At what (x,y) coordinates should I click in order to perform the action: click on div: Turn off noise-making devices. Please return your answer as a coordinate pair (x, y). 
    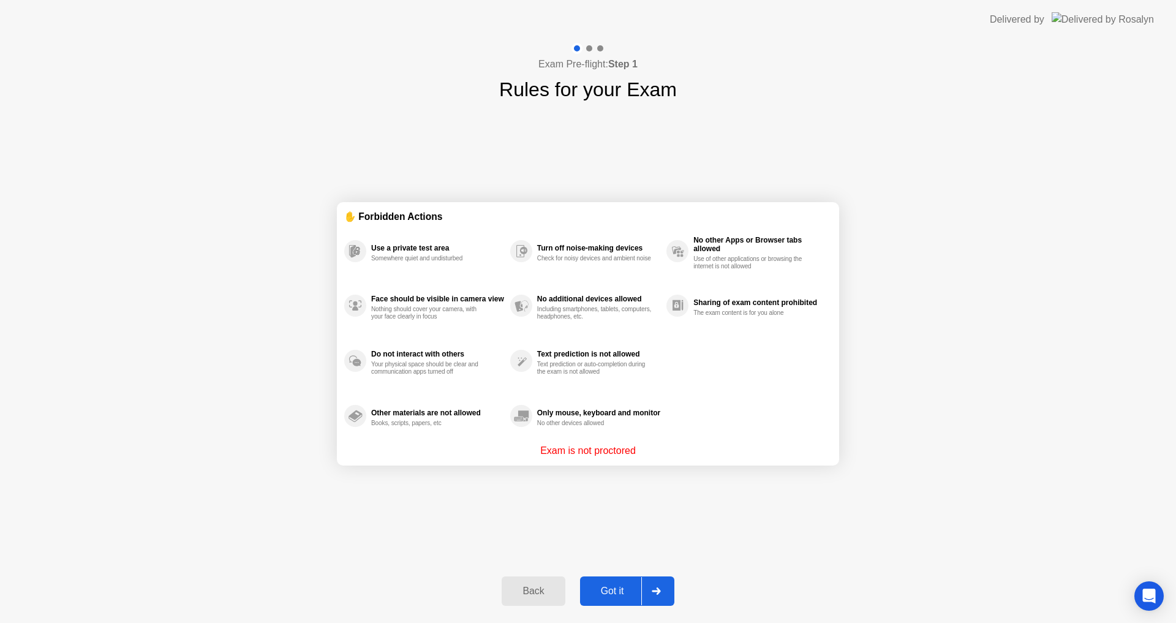
    Looking at the image, I should click on (598, 248).